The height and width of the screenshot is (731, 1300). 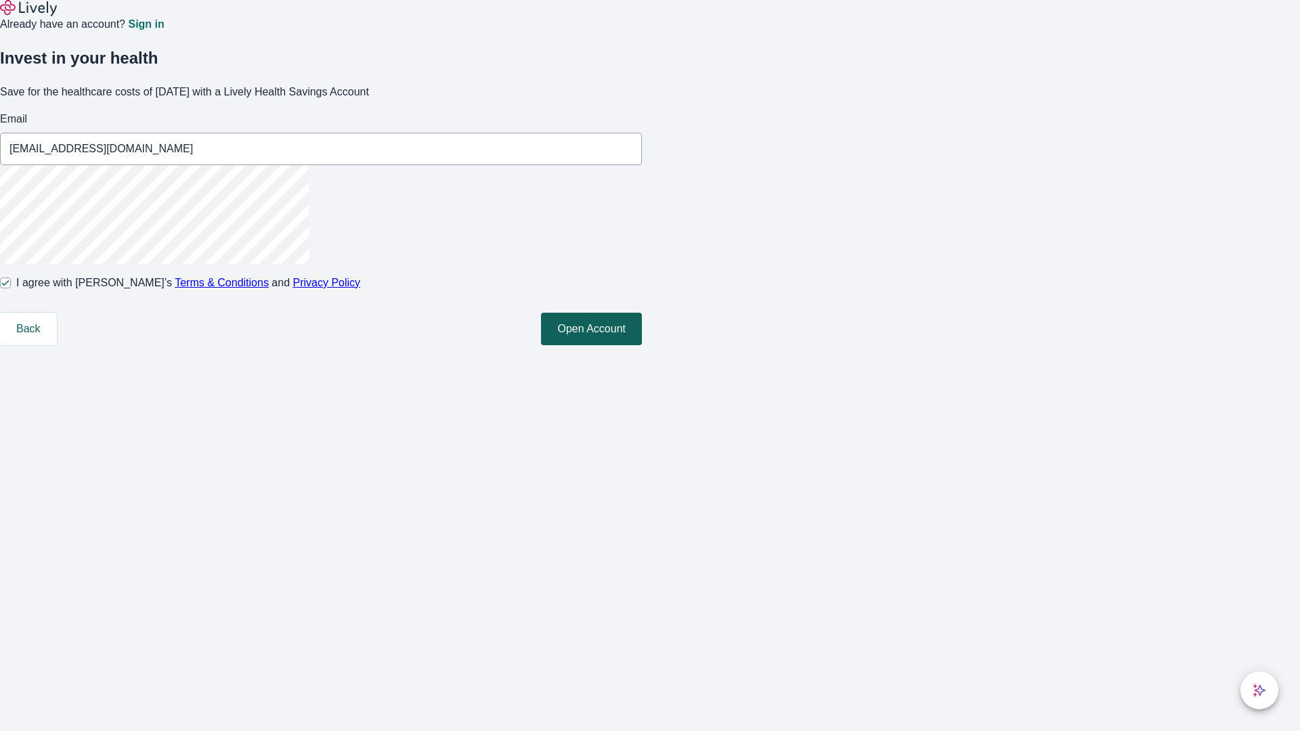 What do you see at coordinates (221, 282) in the screenshot?
I see `a: Terms & Conditions` at bounding box center [221, 282].